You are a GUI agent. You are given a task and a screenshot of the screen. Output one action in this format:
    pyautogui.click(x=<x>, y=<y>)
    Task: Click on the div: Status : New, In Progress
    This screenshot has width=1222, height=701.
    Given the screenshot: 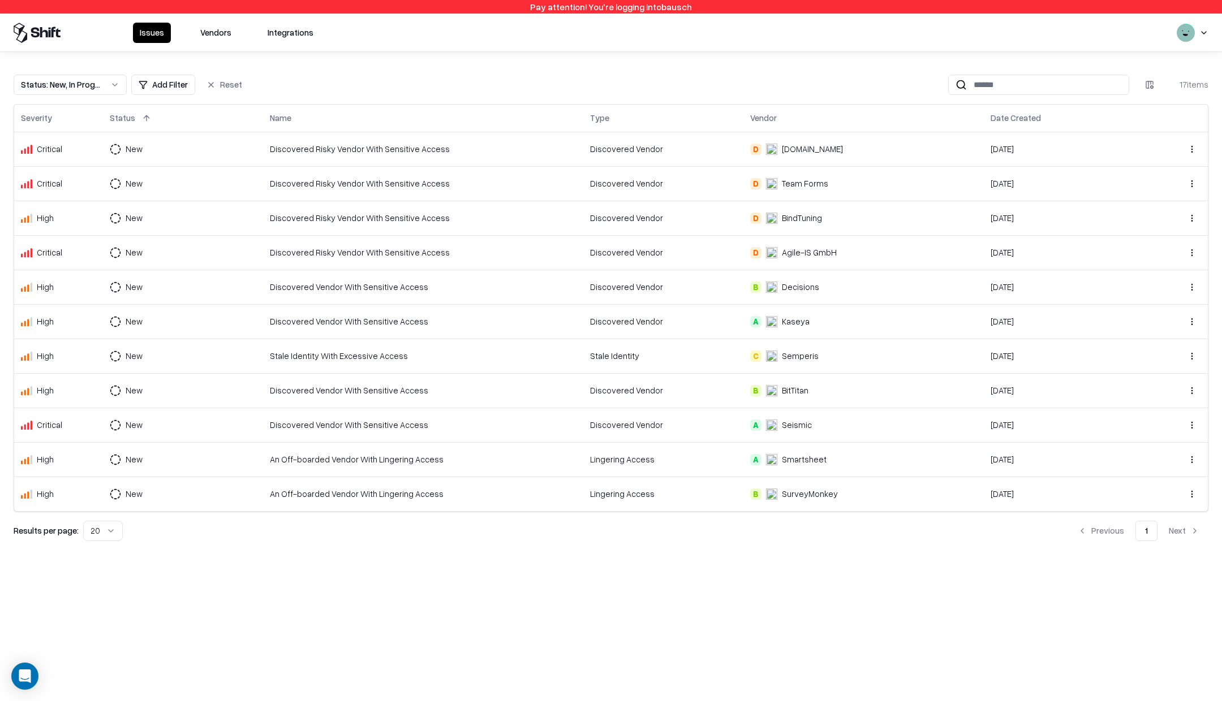 What is the action you would take?
    pyautogui.click(x=61, y=84)
    